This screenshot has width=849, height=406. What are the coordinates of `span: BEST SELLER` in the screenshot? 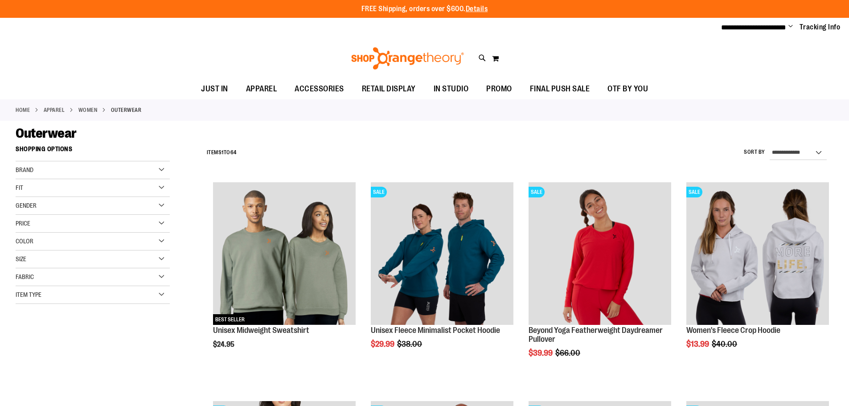 It's located at (230, 319).